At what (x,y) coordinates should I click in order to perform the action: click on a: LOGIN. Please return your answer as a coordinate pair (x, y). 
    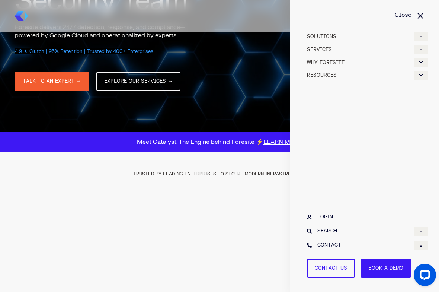
    Looking at the image, I should click on (367, 216).